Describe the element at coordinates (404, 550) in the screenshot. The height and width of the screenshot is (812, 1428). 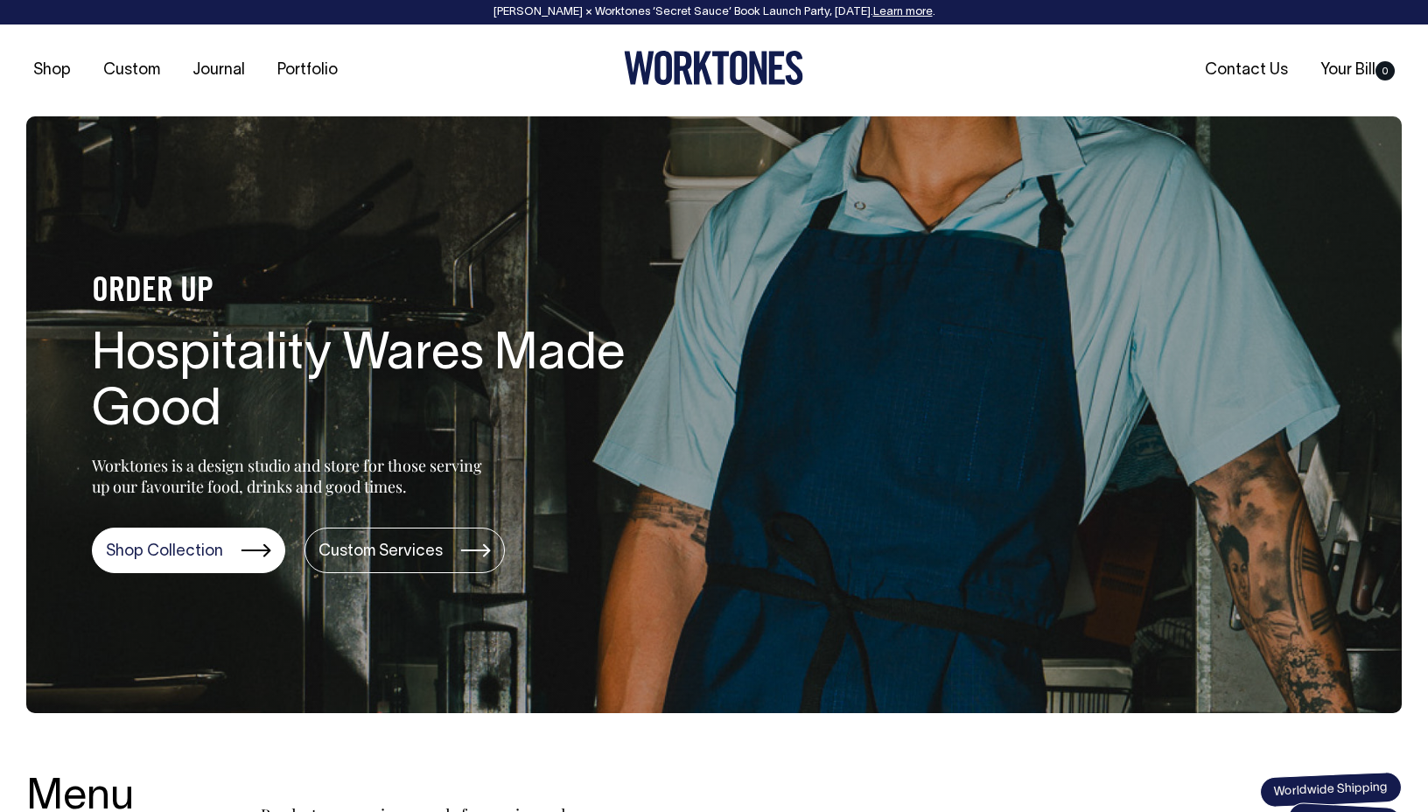
I see `a: Custom Services` at that location.